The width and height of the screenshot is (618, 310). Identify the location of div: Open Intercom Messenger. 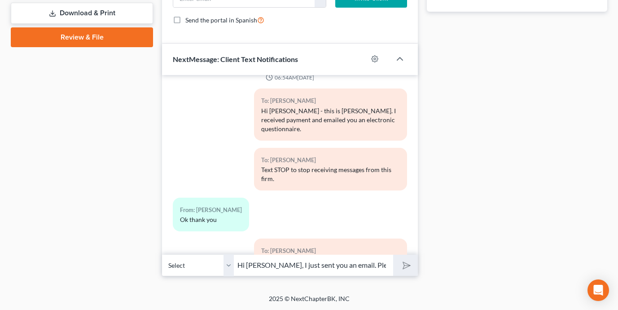
(598, 290).